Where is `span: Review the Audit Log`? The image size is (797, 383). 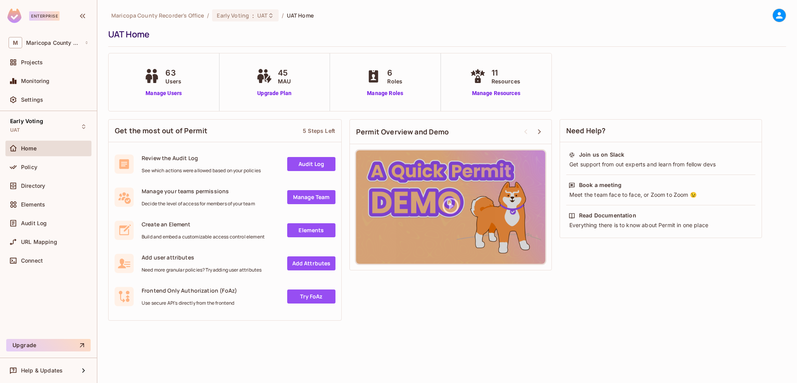
span: Review the Audit Log is located at coordinates (201, 158).